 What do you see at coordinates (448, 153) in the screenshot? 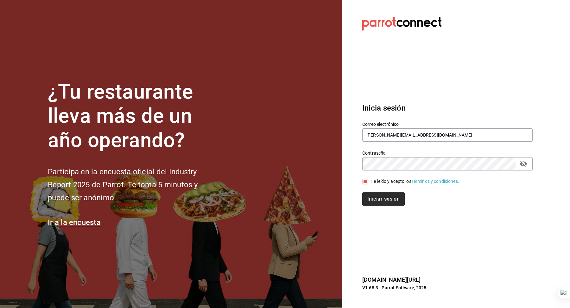
I see `label: Contraseña` at bounding box center [448, 153].